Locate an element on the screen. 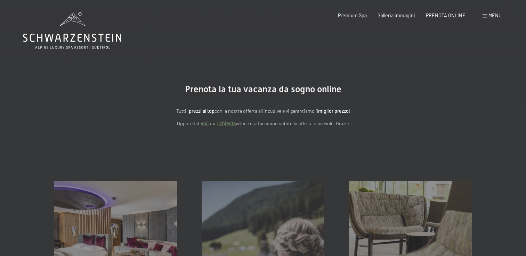 This screenshot has height=256, width=526. span: Premium Spa is located at coordinates (352, 15).